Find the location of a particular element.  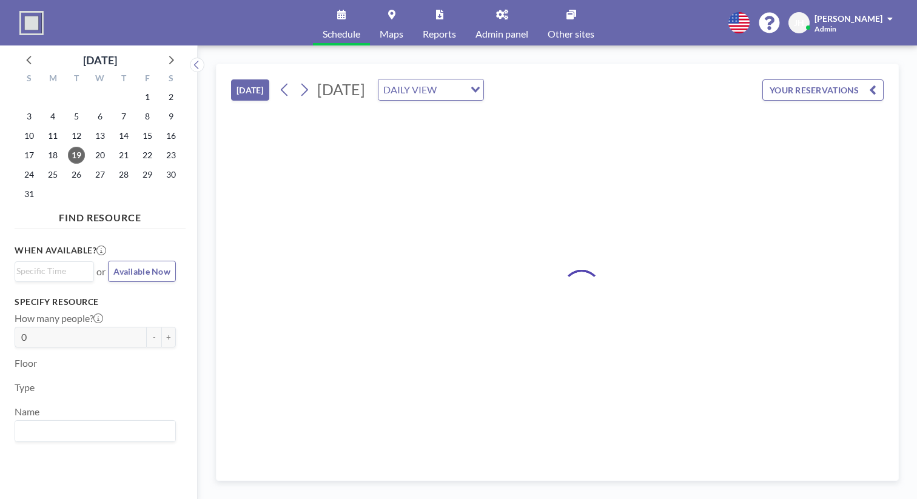

span: Sunday, August 24, 2025 is located at coordinates (29, 175).